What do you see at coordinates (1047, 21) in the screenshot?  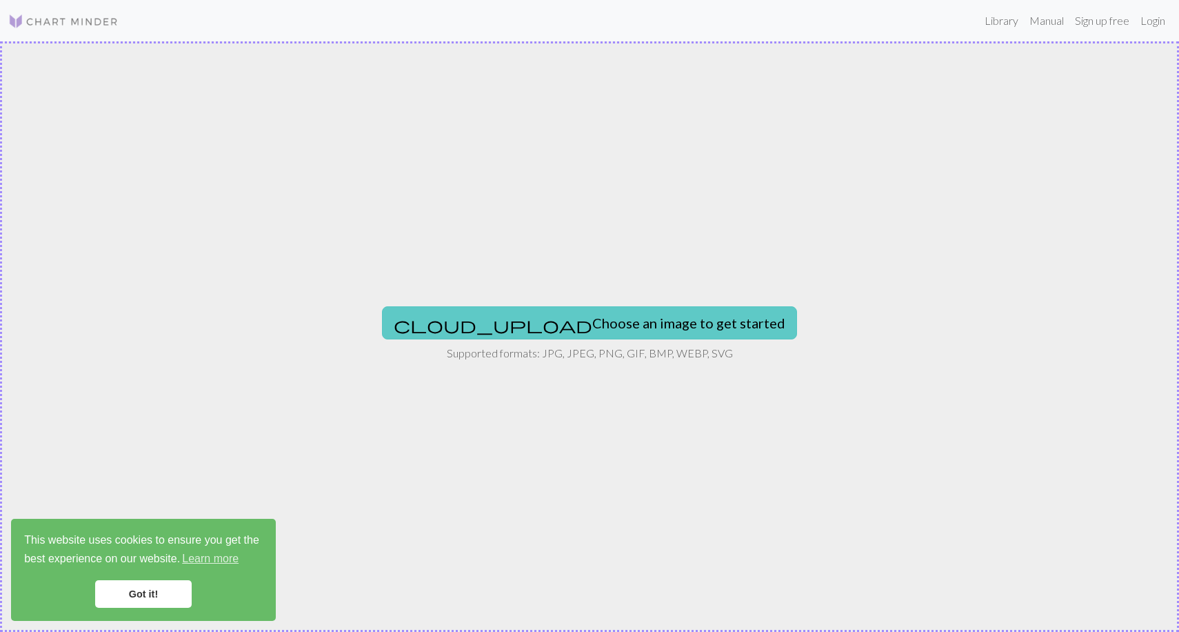 I see `a: Manual` at bounding box center [1047, 21].